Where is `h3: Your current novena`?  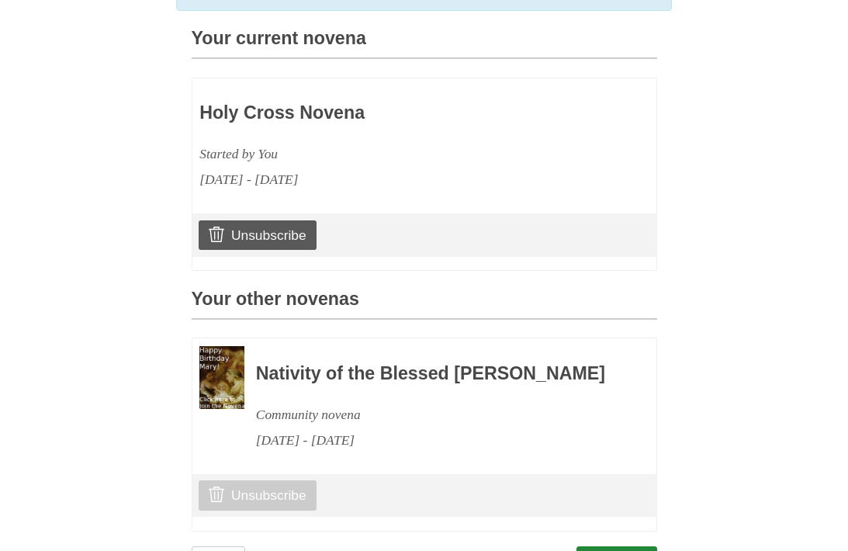 h3: Your current novena is located at coordinates (424, 43).